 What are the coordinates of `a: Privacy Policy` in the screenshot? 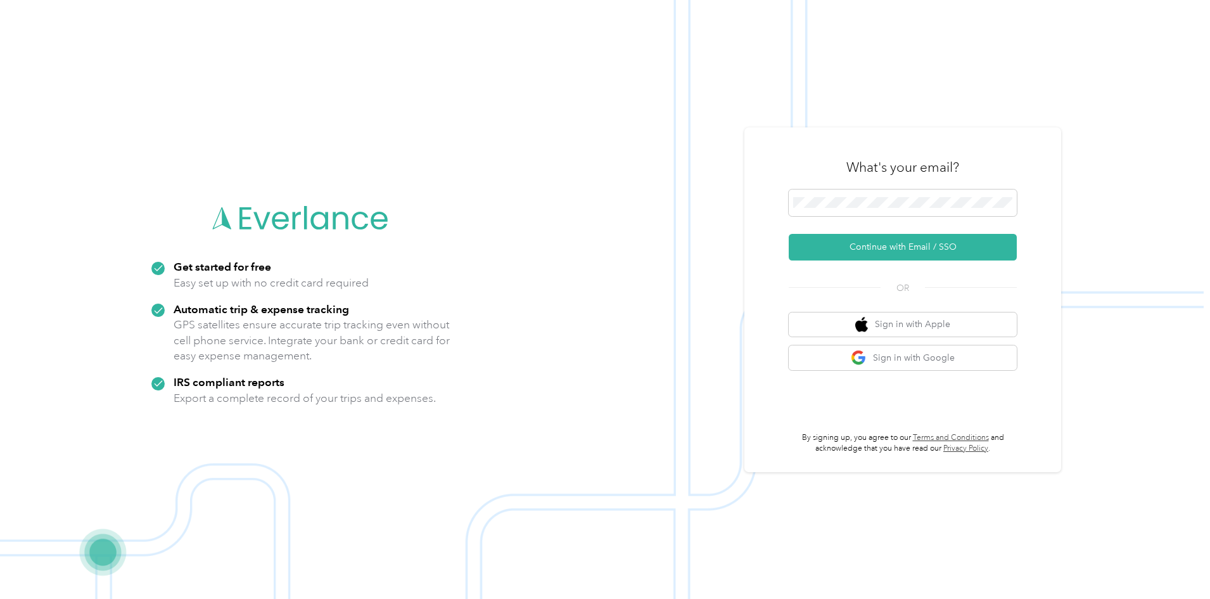 It's located at (965, 448).